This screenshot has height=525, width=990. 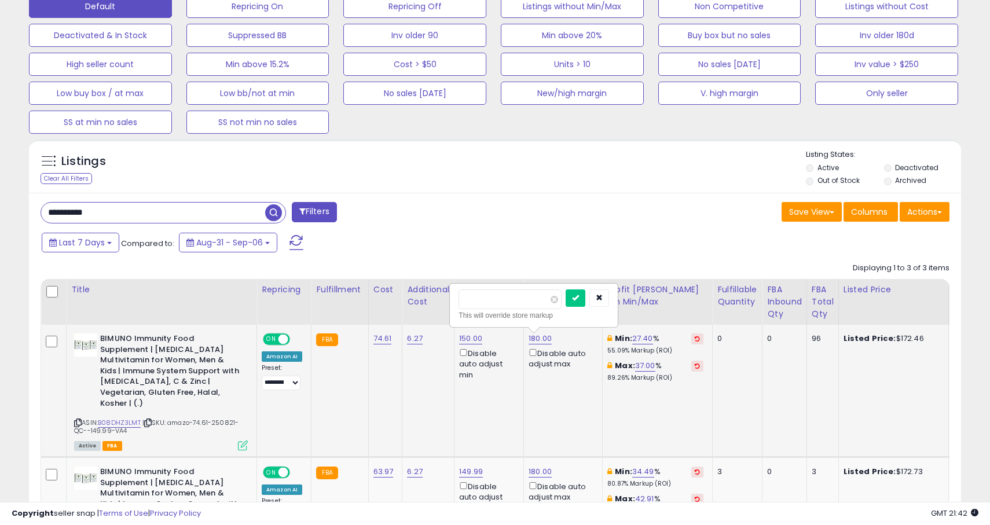 What do you see at coordinates (106, 514) in the screenshot?
I see `div: seller snap | |` at bounding box center [106, 514].